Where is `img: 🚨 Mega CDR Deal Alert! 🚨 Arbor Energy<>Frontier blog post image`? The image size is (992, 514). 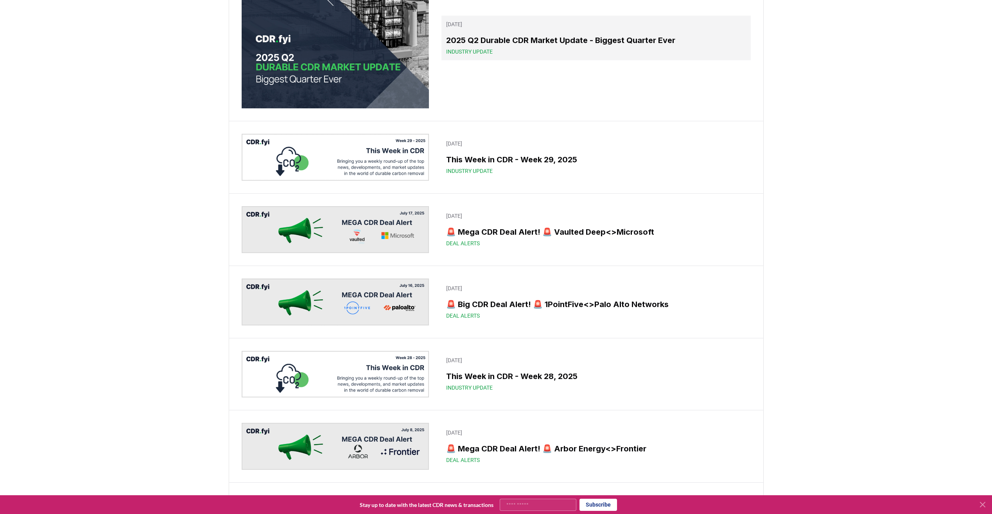 img: 🚨 Mega CDR Deal Alert! 🚨 Arbor Energy<>Frontier blog post image is located at coordinates (336, 446).